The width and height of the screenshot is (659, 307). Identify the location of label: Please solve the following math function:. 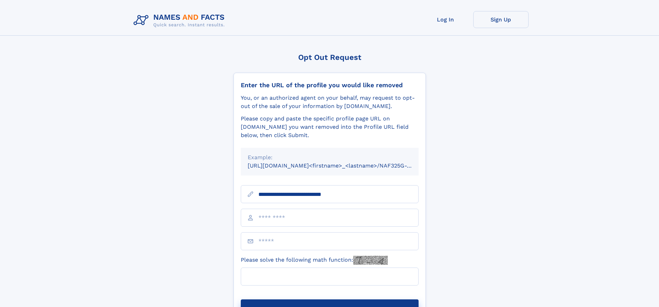
(314, 260).